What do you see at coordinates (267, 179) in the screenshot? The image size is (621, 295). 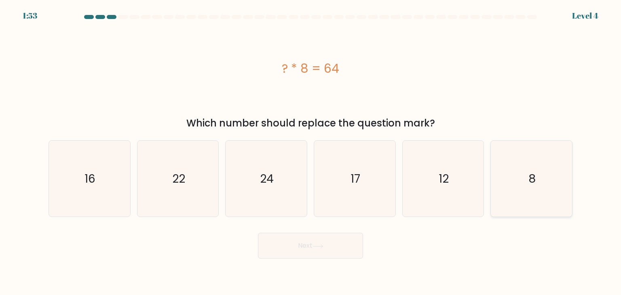 I see `text: 24` at bounding box center [267, 179].